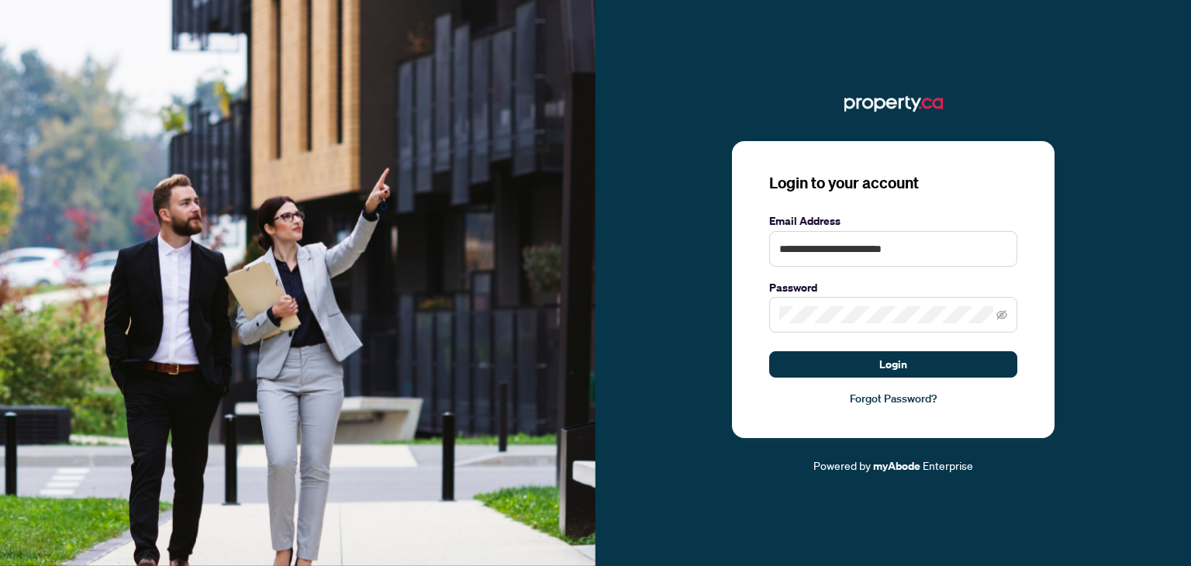  I want to click on a: Forgot Password?, so click(893, 399).